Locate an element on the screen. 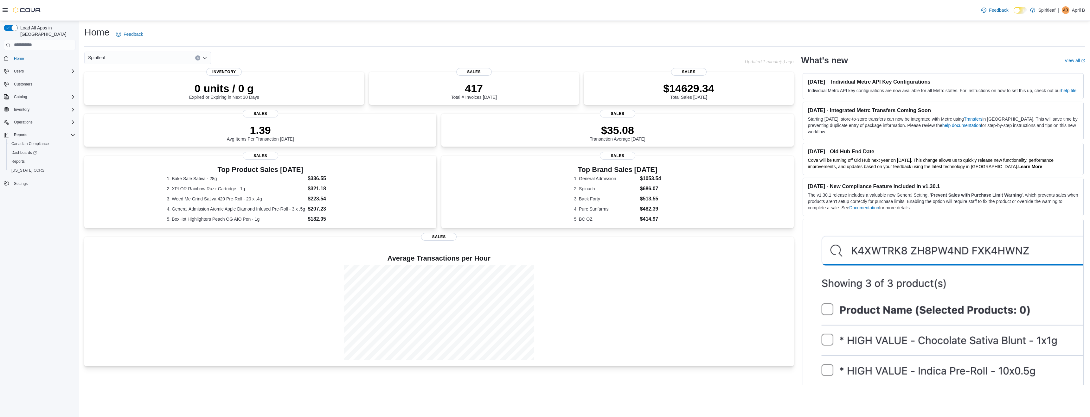 This screenshot has height=417, width=1090. h2: What's new is located at coordinates (825, 61).